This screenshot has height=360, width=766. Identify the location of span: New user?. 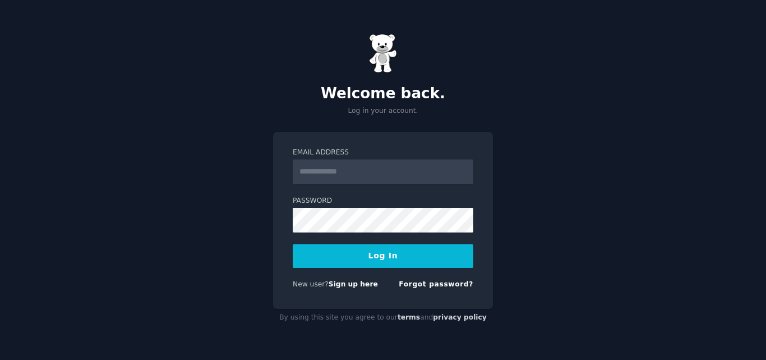
(311, 284).